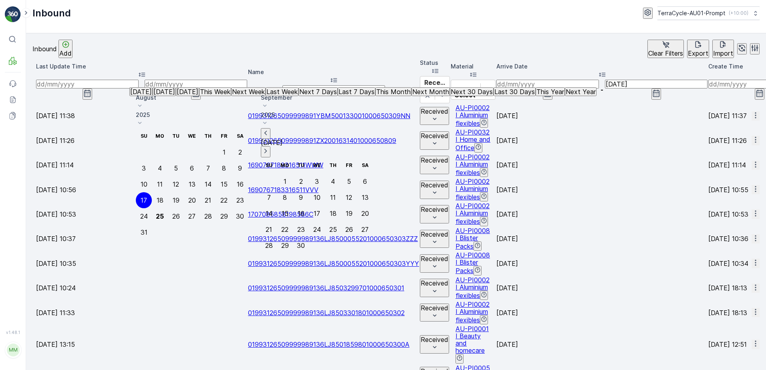  Describe the element at coordinates (698, 49) in the screenshot. I see `button: Export` at that location.